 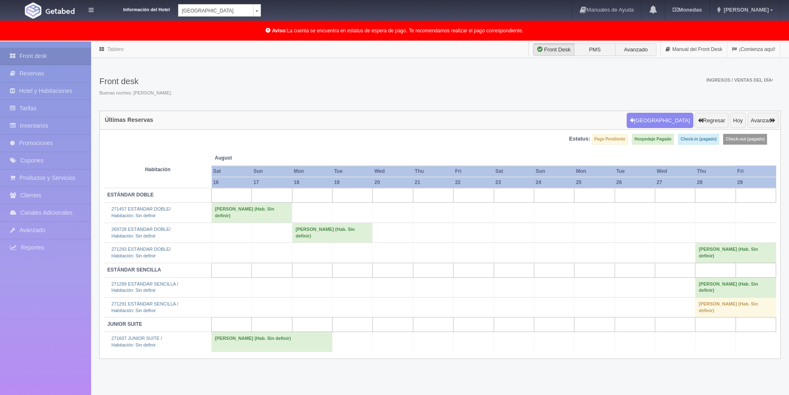 What do you see at coordinates (141, 232) in the screenshot?
I see `a: 269728 ESTÁNDAR DOBLE/Habitación: Sin definir` at bounding box center [141, 232].